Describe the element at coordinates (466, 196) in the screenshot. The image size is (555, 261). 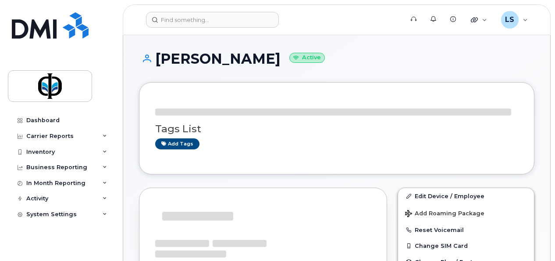
I see `a: Edit Device / Employee` at that location.